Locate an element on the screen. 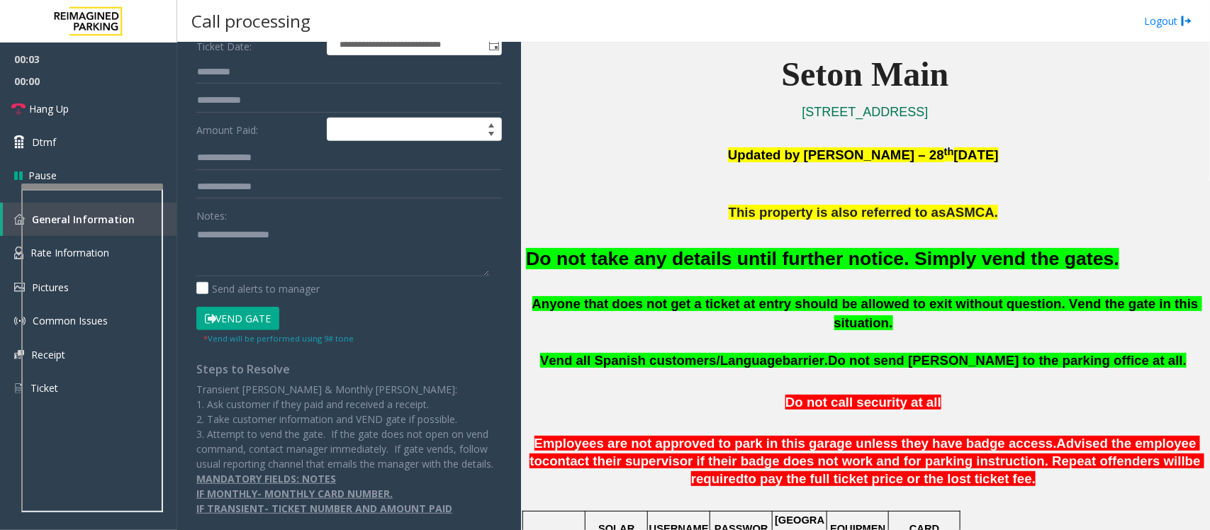 The height and width of the screenshot is (530, 1210). span: to pay the full ticket price or the lost ticket fee. is located at coordinates (891, 479).